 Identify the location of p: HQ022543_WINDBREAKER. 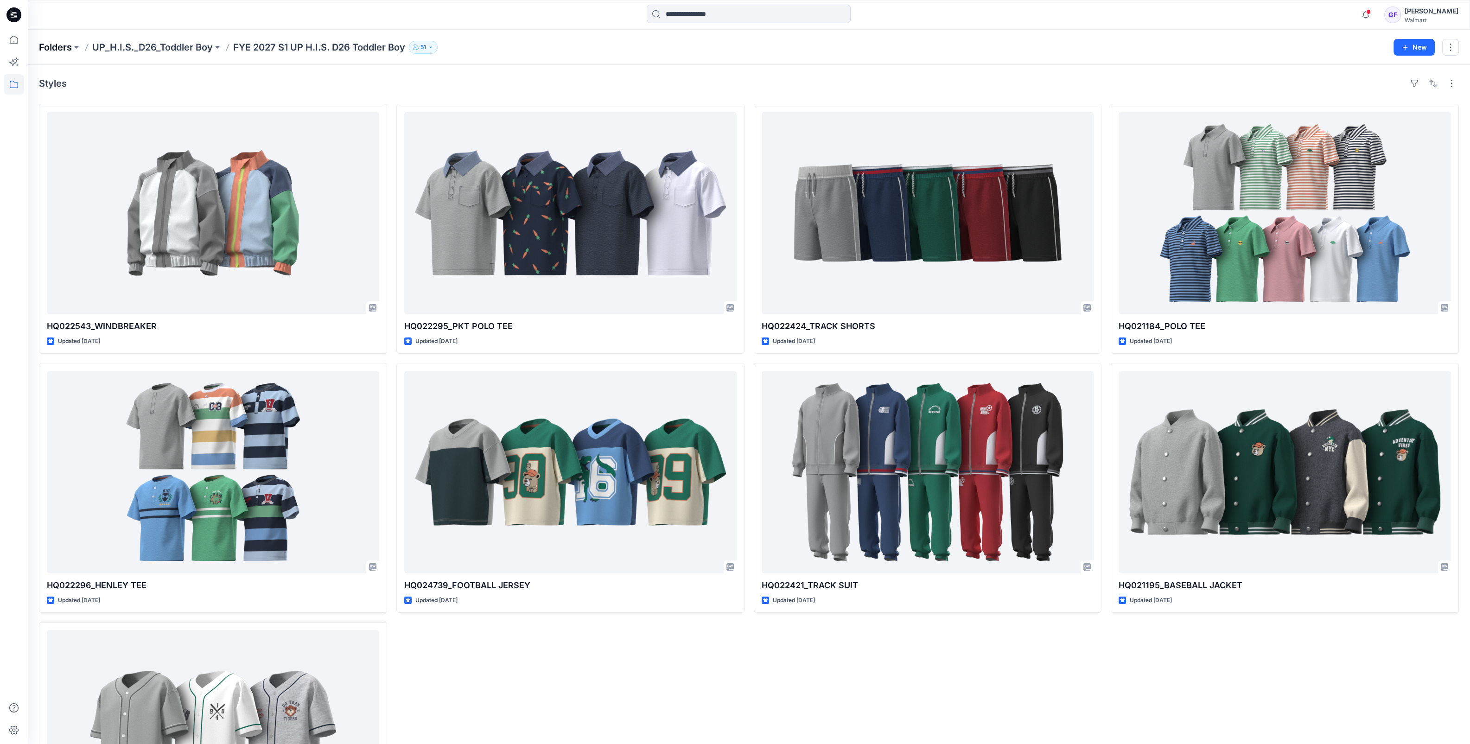
(213, 326).